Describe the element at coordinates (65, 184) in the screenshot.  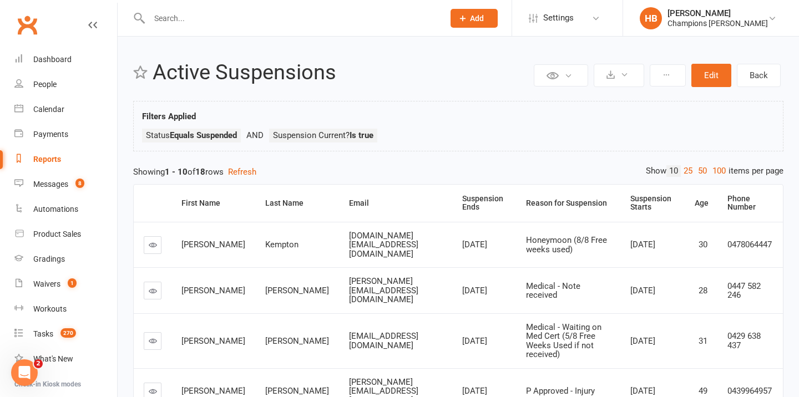
I see `a: Messages 8` at that location.